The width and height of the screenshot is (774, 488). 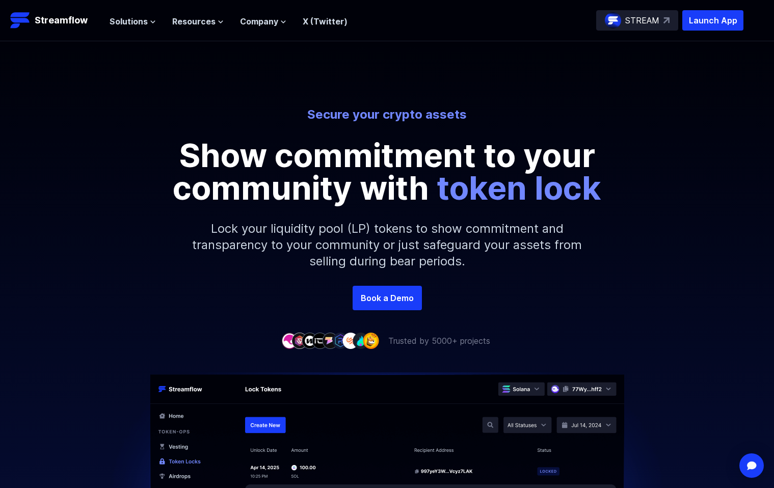 I want to click on div: Open Intercom Messenger, so click(x=752, y=466).